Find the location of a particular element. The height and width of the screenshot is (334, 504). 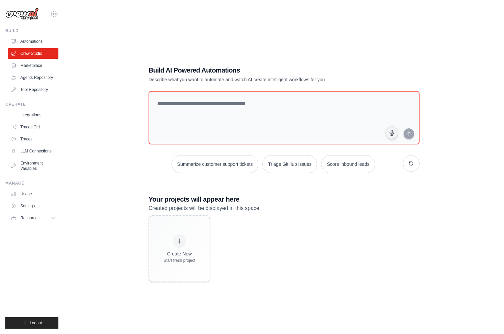

button: Summarize customer support tickets is located at coordinates (215, 164).